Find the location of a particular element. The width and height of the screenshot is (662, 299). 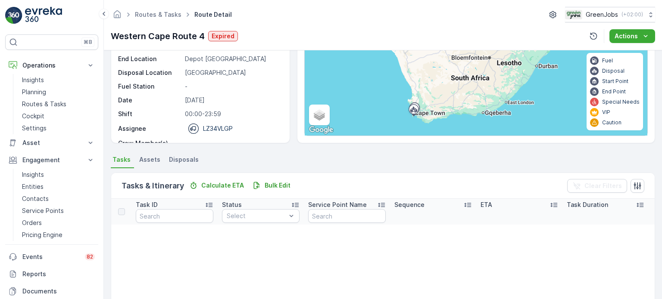

p: Date is located at coordinates (150, 100).